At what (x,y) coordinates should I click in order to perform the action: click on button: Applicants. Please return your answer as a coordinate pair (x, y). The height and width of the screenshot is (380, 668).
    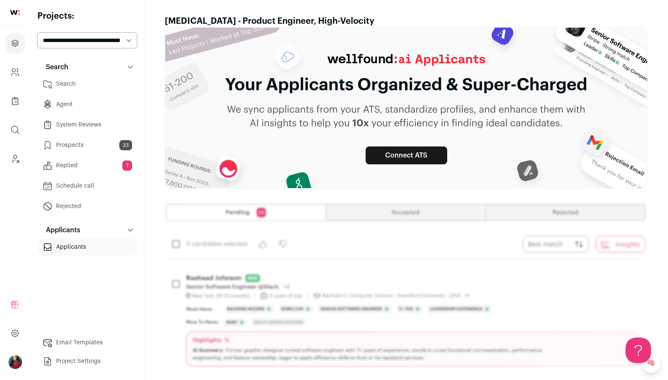
    Looking at the image, I should click on (87, 230).